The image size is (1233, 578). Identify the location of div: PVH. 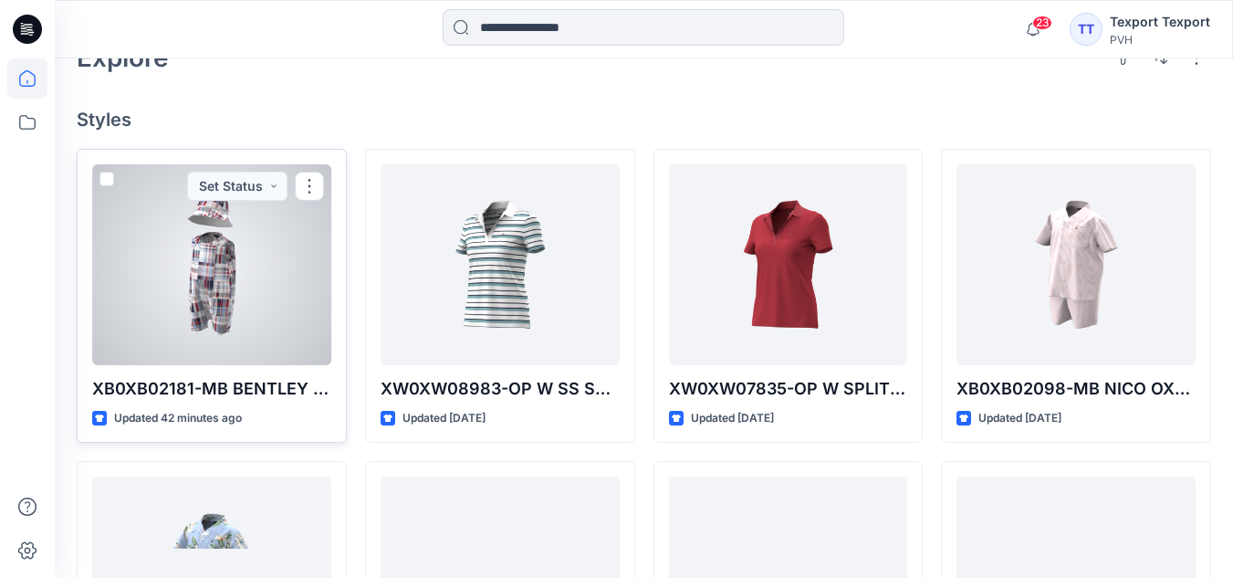
(1160, 39).